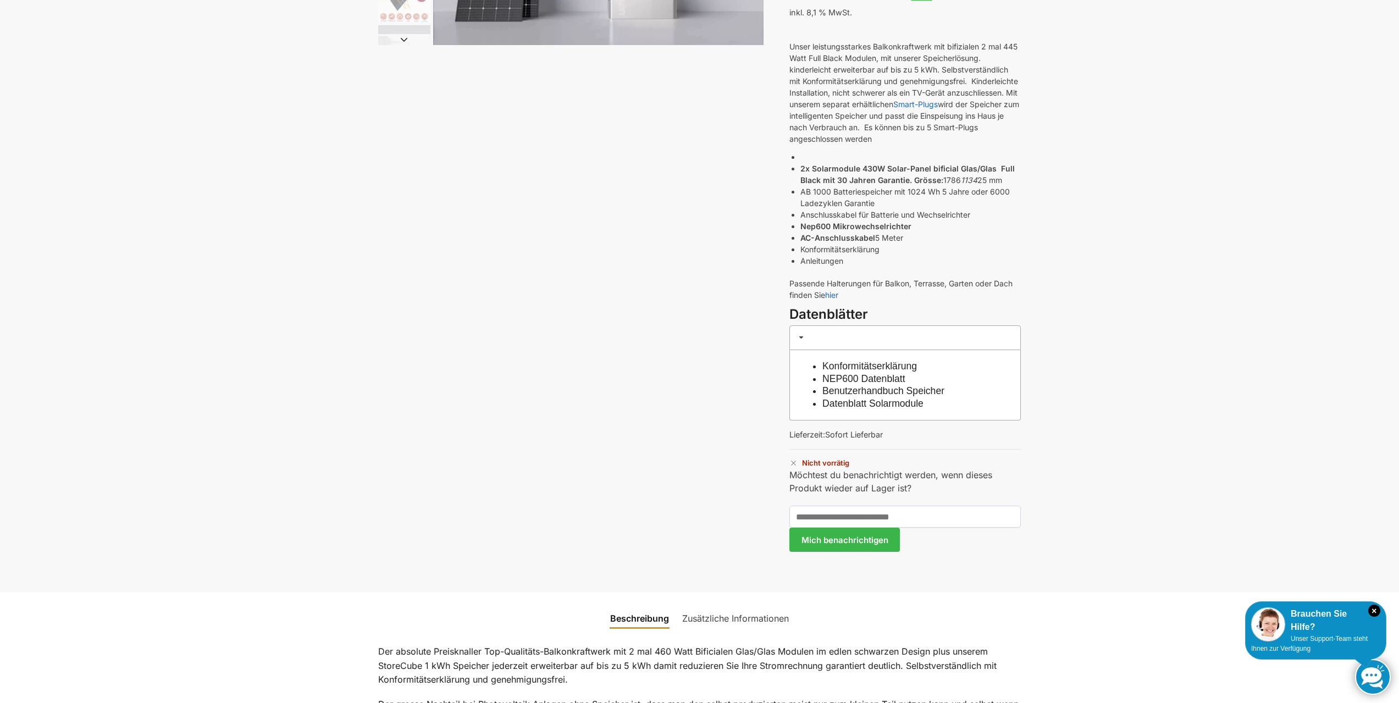 This screenshot has height=703, width=1399. Describe the element at coordinates (908, 174) in the screenshot. I see `strong: 2x Solarmodule 430W Solar-Panel bificial Glas/Glas Full Black mit 30 Jahren Garantie. Grösse:` at that location.